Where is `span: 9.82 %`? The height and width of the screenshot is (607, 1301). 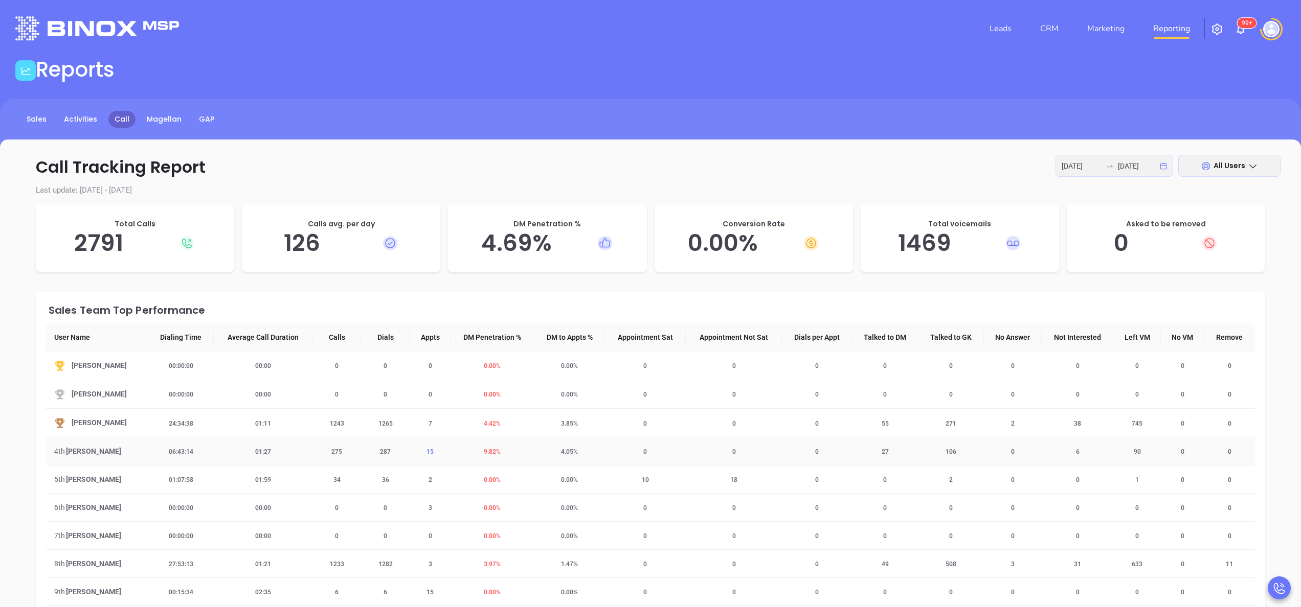 span: 9.82 % is located at coordinates (492, 452).